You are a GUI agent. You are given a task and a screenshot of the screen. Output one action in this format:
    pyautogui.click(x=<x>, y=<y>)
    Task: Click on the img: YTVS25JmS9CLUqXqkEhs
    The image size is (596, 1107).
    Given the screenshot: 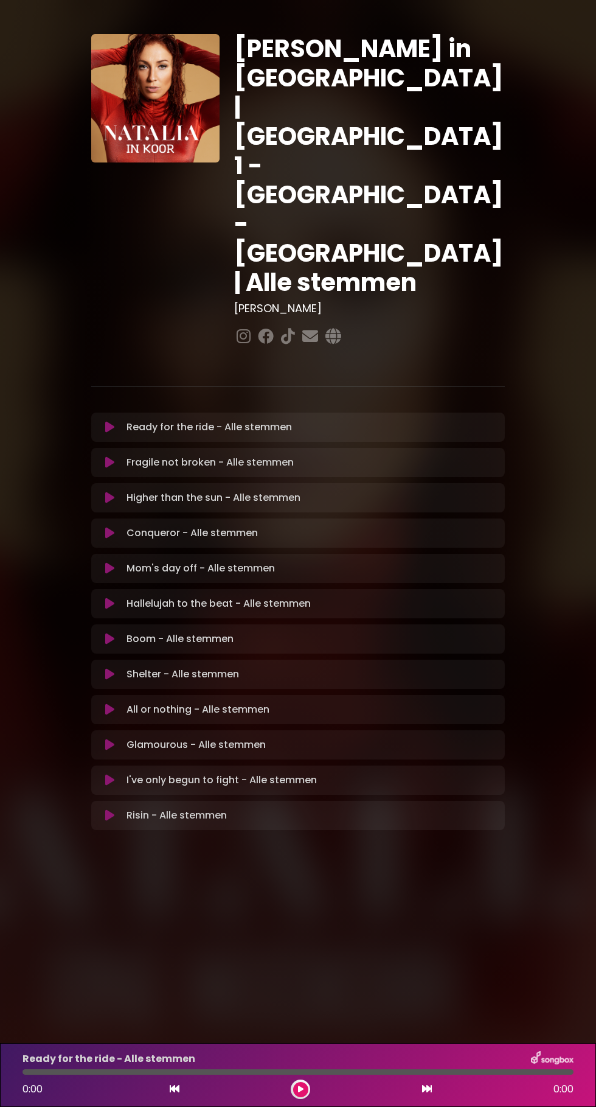 What is the action you would take?
    pyautogui.click(x=155, y=98)
    